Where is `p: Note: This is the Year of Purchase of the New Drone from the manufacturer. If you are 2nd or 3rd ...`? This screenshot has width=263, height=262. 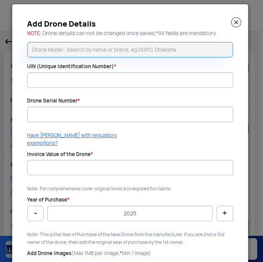 p: Note: This is the Year of Purchase of the New Drone from the manufacturer. If you are 2nd or 3rd ... is located at coordinates (130, 239).